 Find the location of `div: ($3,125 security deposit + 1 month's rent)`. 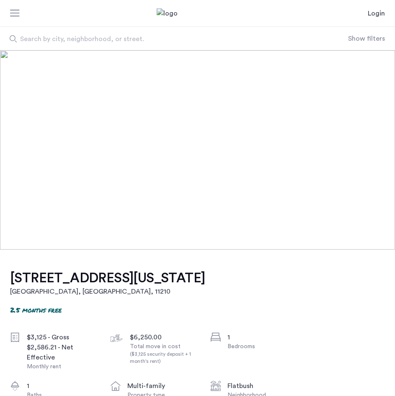

div: ($3,125 security deposit + 1 month's rent) is located at coordinates (165, 358).